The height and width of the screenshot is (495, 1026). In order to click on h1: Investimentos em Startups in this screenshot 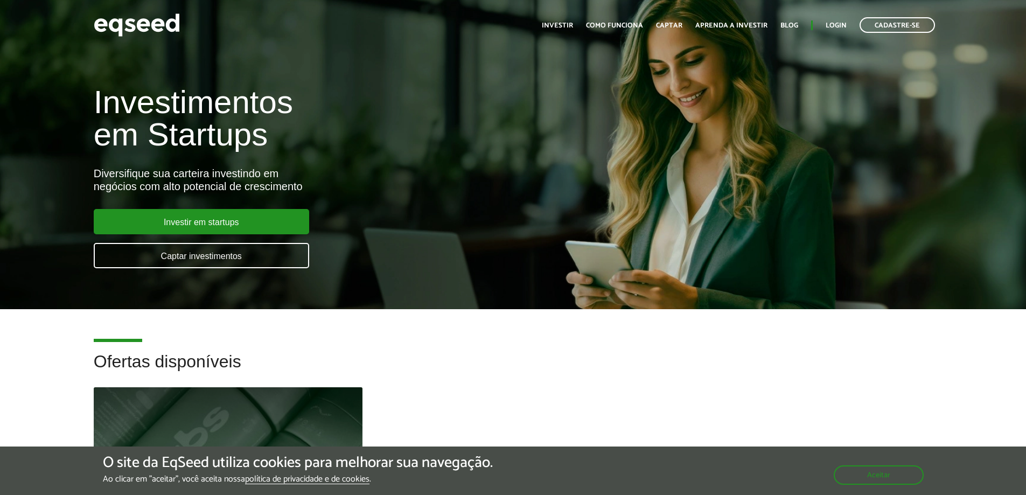, I will do `click(342, 119)`.